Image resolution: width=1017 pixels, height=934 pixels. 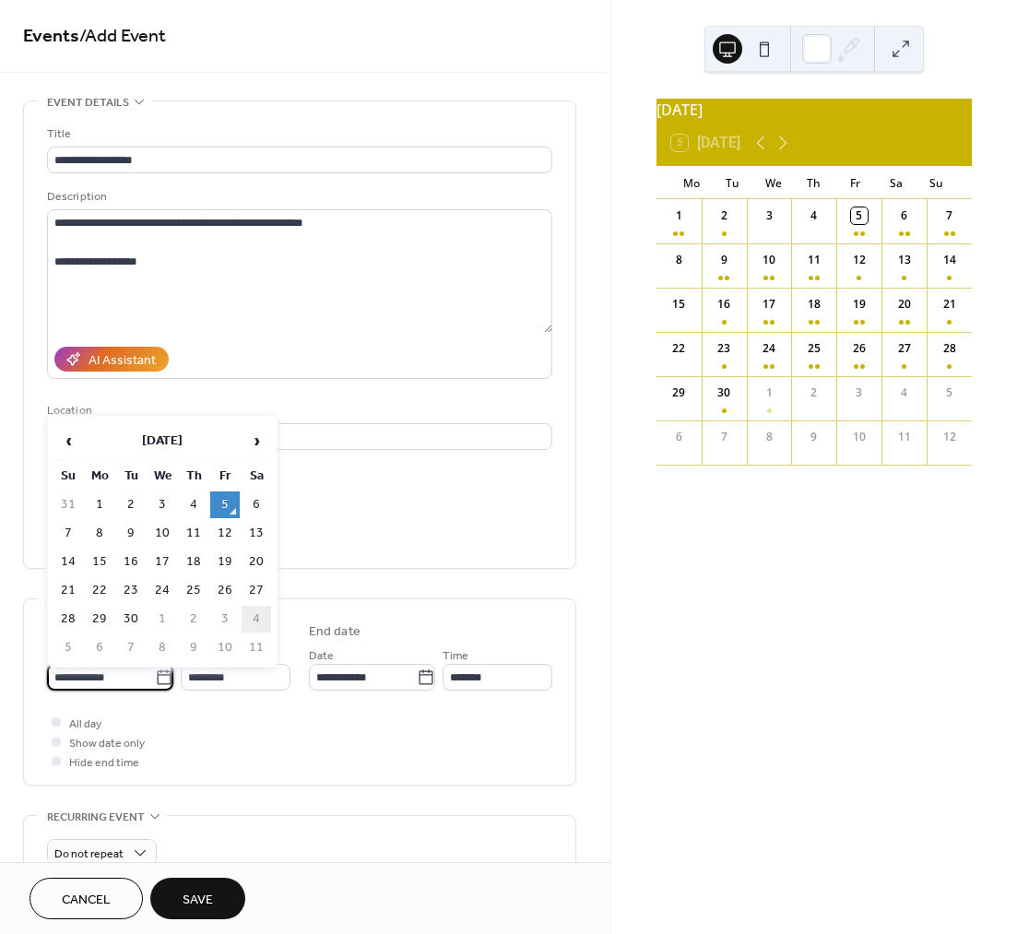 I want to click on td: 29, so click(x=100, y=618).